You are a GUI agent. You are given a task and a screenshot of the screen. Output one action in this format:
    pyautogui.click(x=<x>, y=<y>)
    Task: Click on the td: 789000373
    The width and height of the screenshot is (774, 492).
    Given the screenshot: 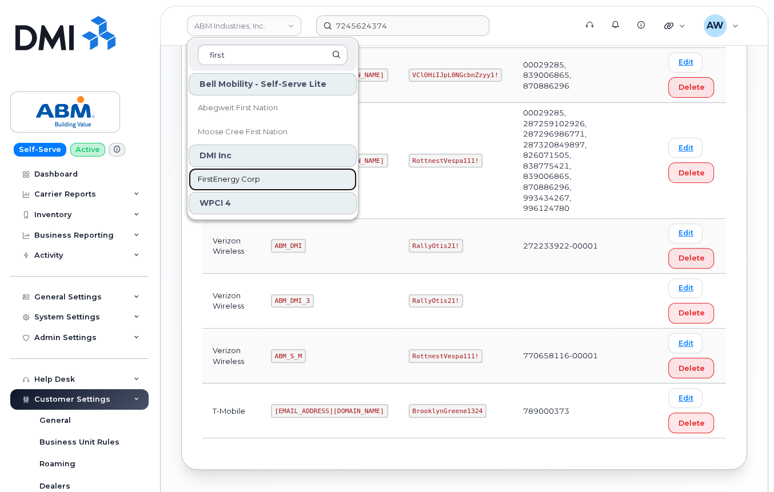 What is the action you would take?
    pyautogui.click(x=563, y=411)
    